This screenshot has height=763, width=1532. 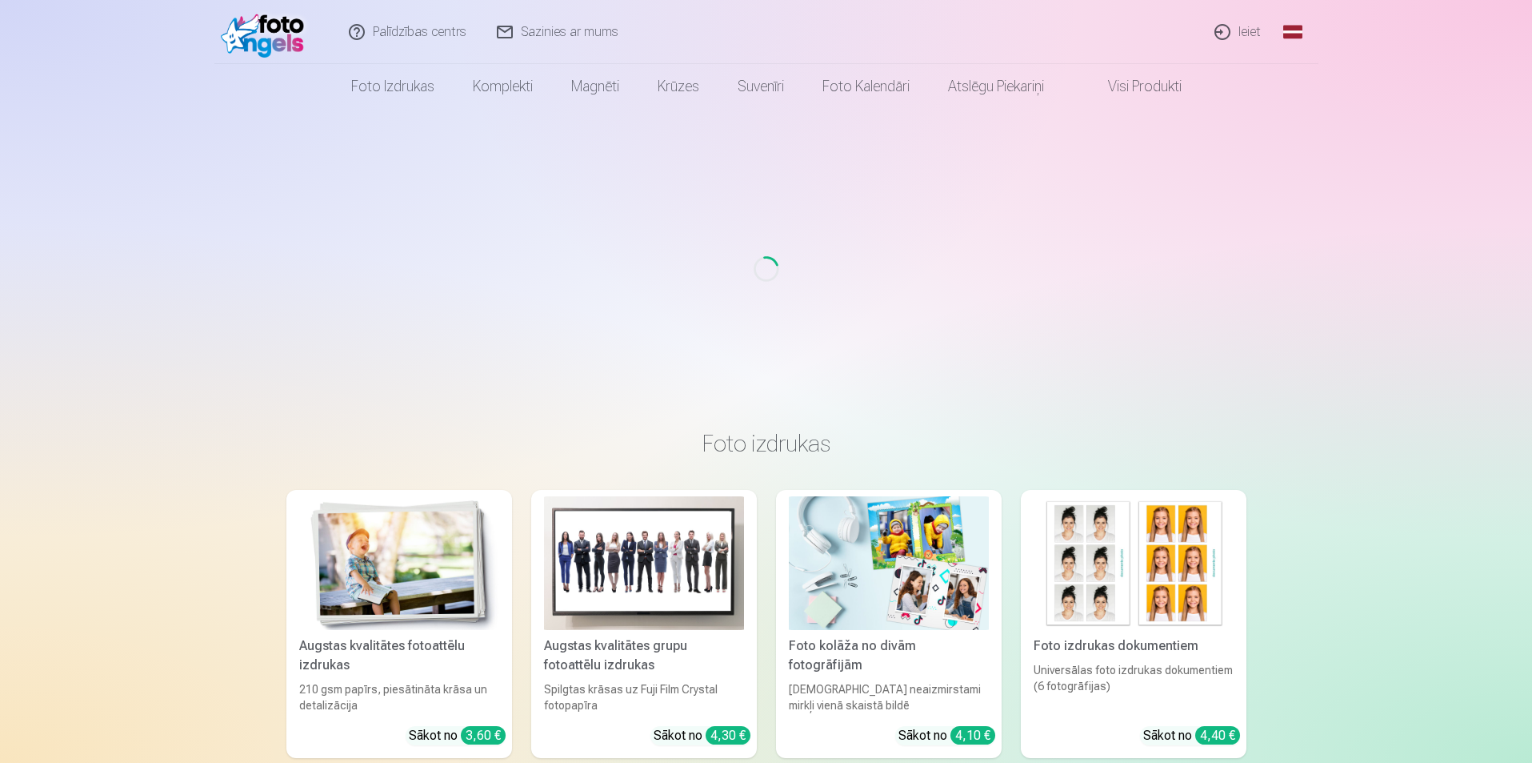 What do you see at coordinates (889, 563) in the screenshot?
I see `img: Foto kolāža no divām fotogrāfijām` at bounding box center [889, 563].